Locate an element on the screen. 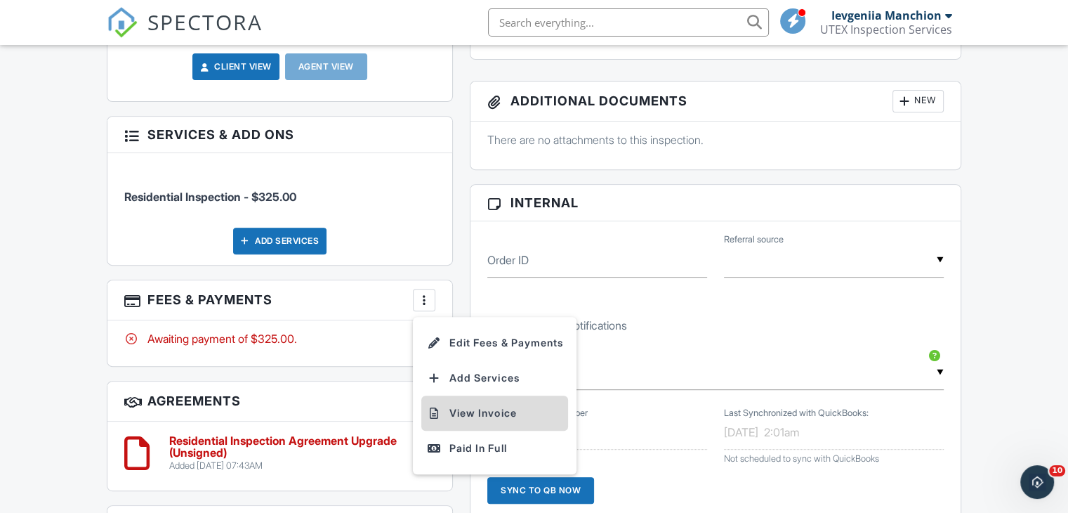  input: Search everything... is located at coordinates (629, 22).